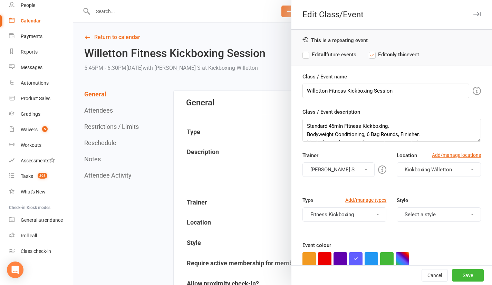 Image resolution: width=492 pixels, height=285 pixels. What do you see at coordinates (366, 200) in the screenshot?
I see `a: Add/manage types` at bounding box center [366, 200].